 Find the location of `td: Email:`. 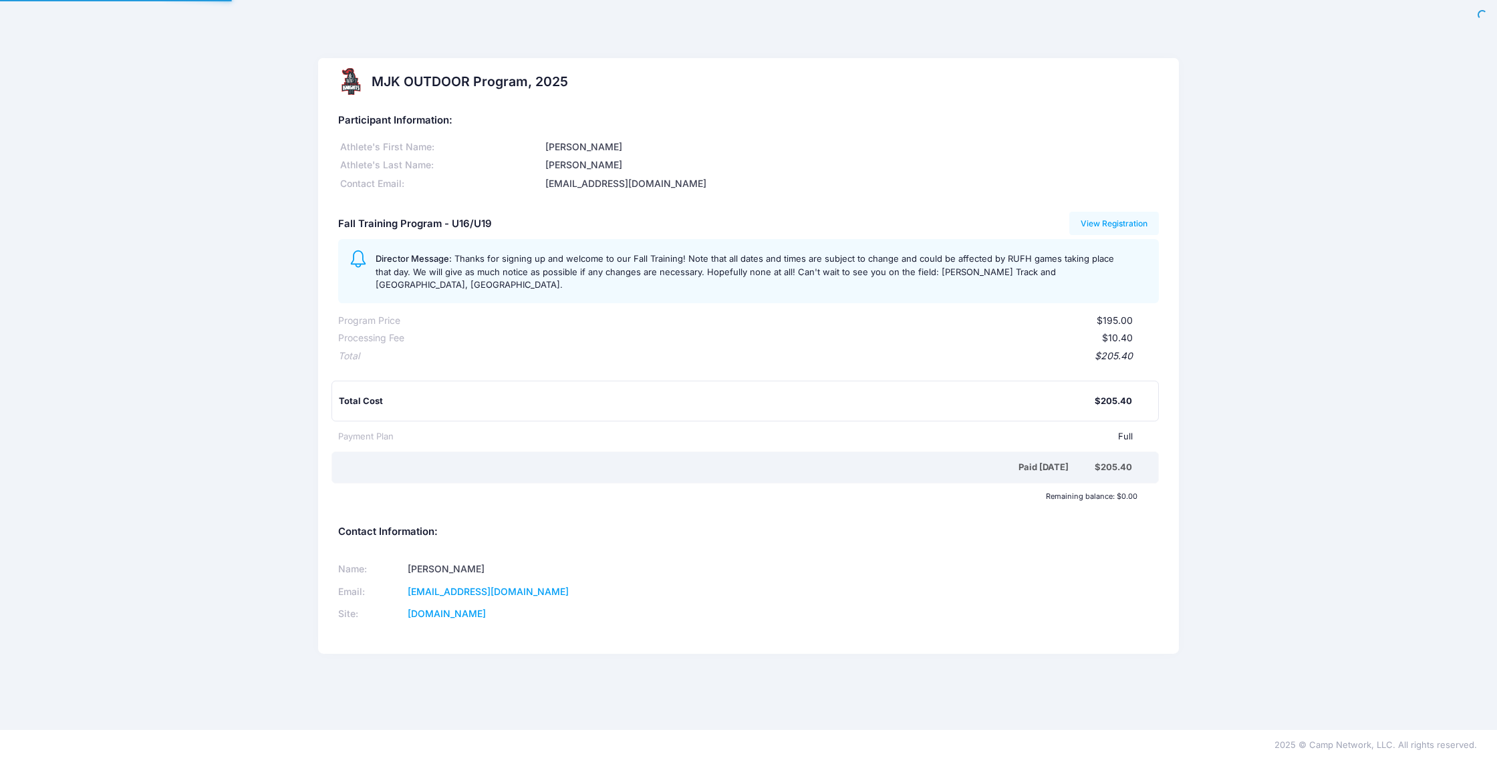

td: Email: is located at coordinates (371, 592).